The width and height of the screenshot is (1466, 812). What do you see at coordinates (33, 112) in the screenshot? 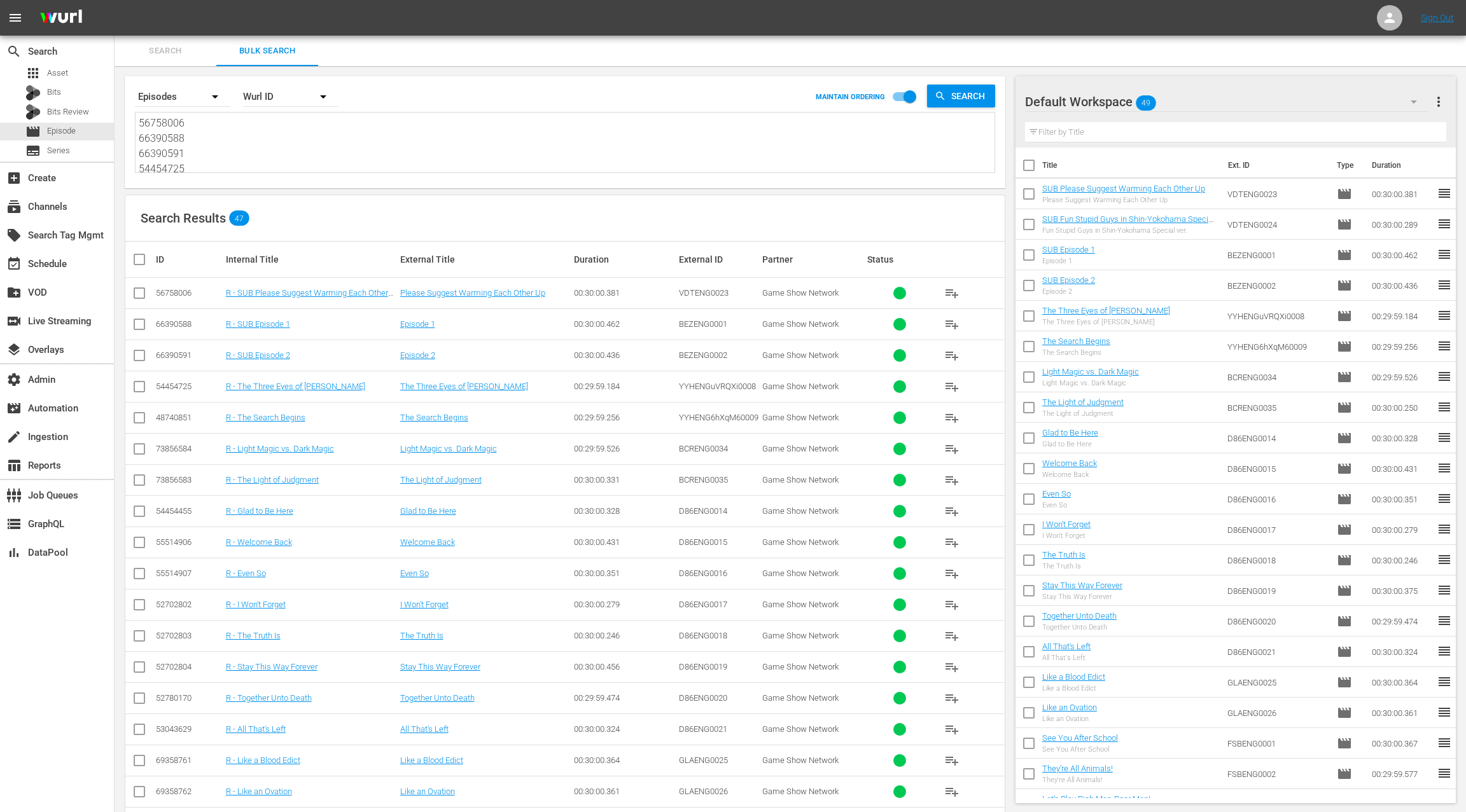
I see `div: Bits Review` at bounding box center [33, 112].